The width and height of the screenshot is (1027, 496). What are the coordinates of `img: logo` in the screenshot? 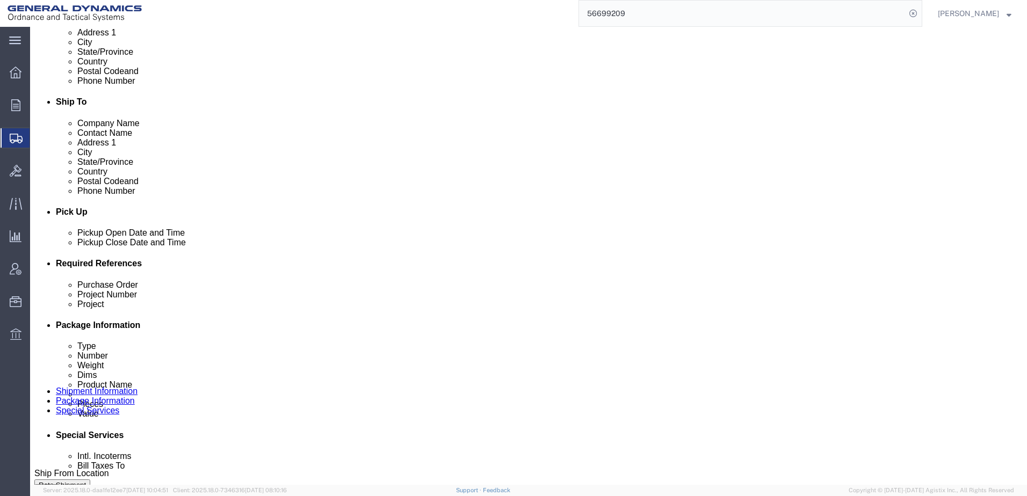 It's located at (75, 13).